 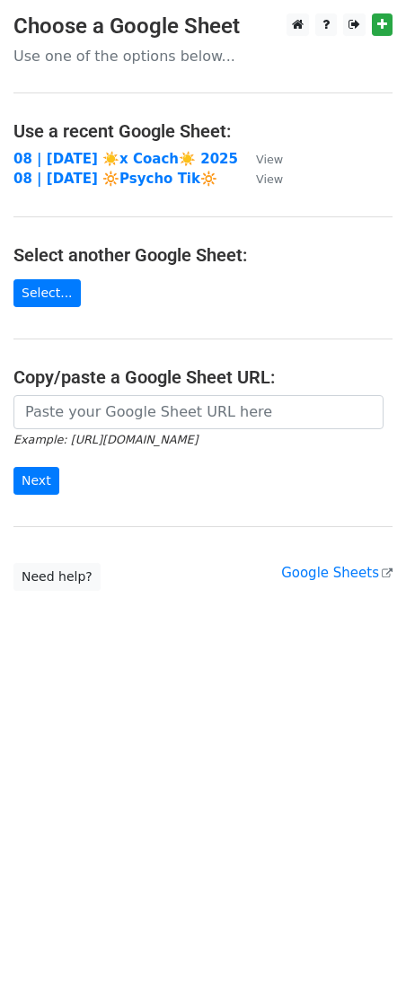 I want to click on input: Paste your Google Sheet URL here, so click(x=198, y=412).